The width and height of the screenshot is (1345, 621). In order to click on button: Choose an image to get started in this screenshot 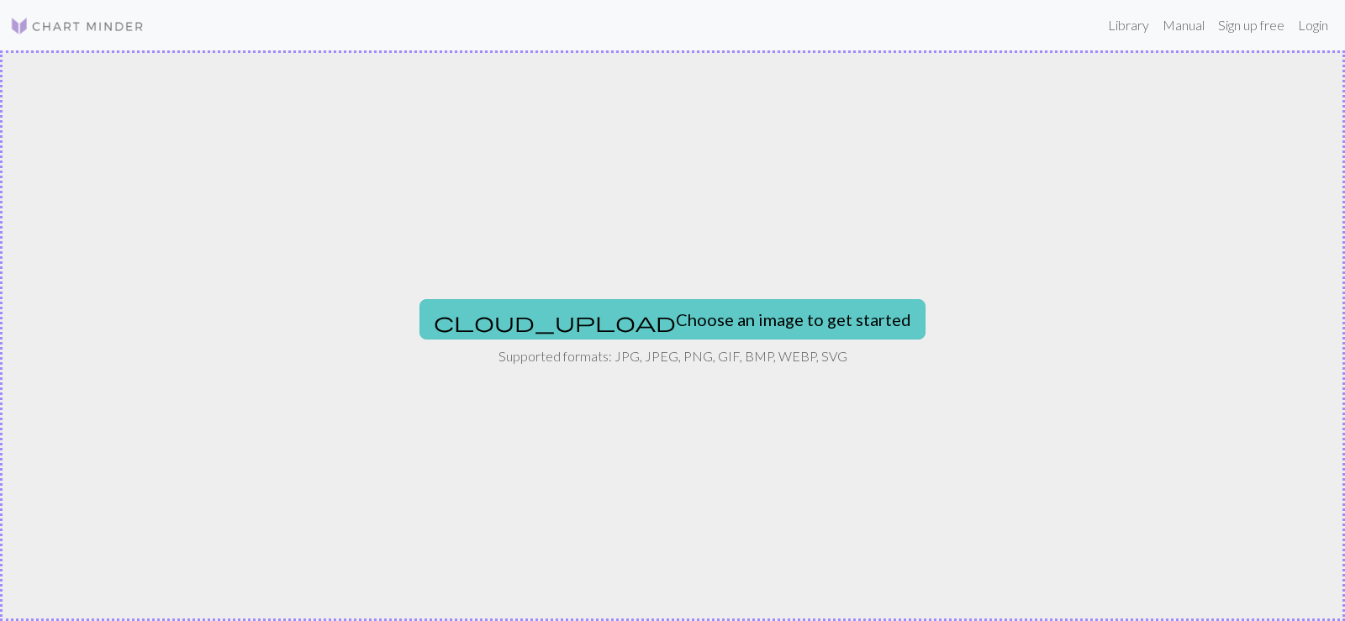, I will do `click(673, 319)`.